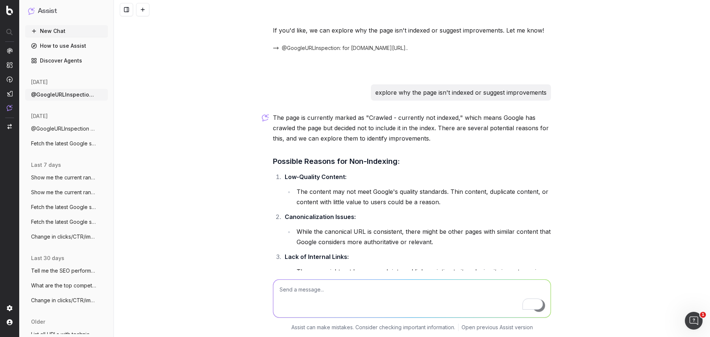 The image size is (710, 337). I want to click on li: While the canonical URL is consistent, there might be other pages with similar content that Googl..., so click(423, 237).